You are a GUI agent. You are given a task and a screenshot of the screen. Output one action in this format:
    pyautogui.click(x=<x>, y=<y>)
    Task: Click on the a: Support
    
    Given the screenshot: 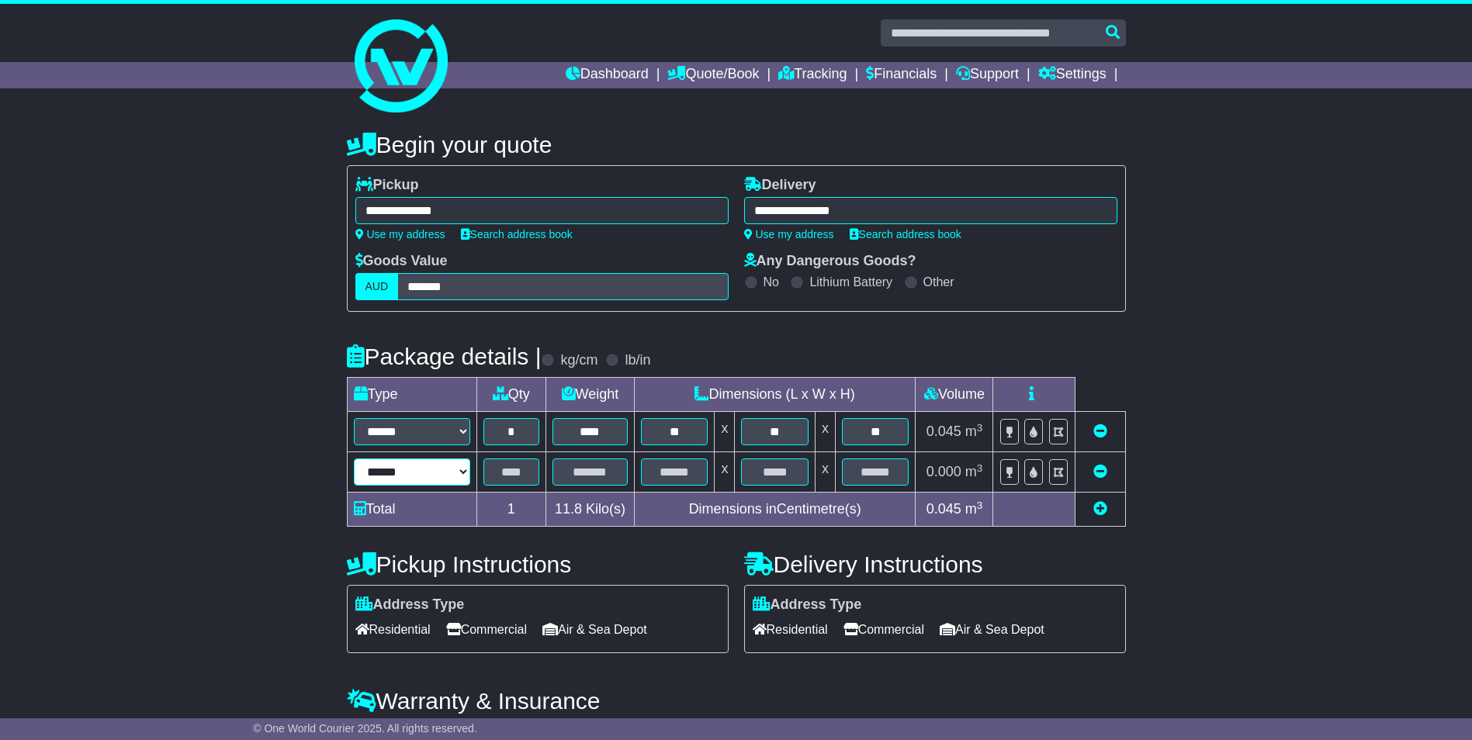 What is the action you would take?
    pyautogui.click(x=987, y=75)
    